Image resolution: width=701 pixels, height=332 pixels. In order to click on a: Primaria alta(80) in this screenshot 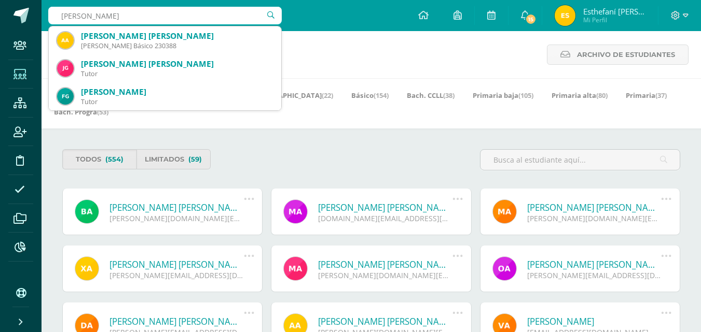, I will do `click(579, 95)`.